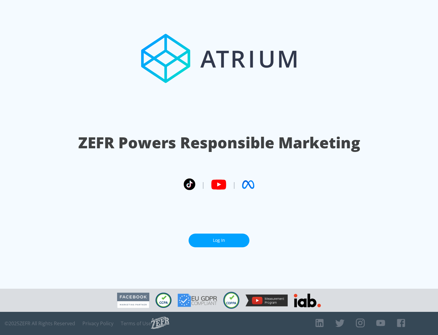 Image resolution: width=438 pixels, height=335 pixels. What do you see at coordinates (231, 300) in the screenshot?
I see `img: COPPA Compliant` at bounding box center [231, 300].